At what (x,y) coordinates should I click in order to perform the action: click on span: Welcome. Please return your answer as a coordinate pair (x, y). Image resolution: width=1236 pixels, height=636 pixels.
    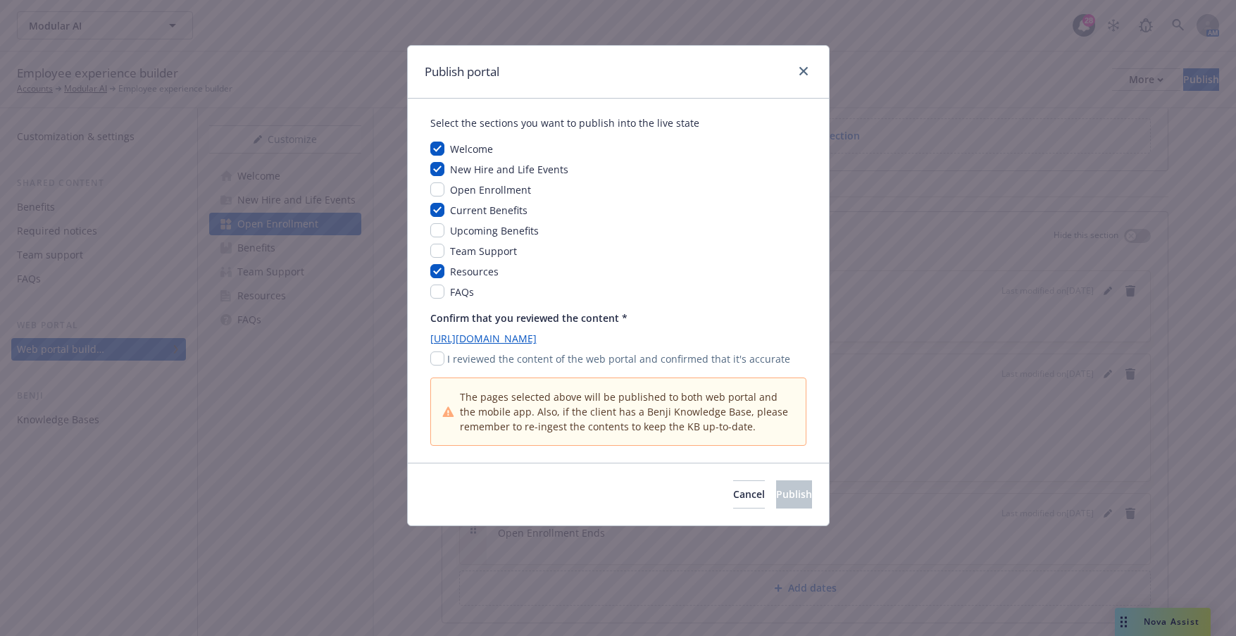
    Looking at the image, I should click on (471, 149).